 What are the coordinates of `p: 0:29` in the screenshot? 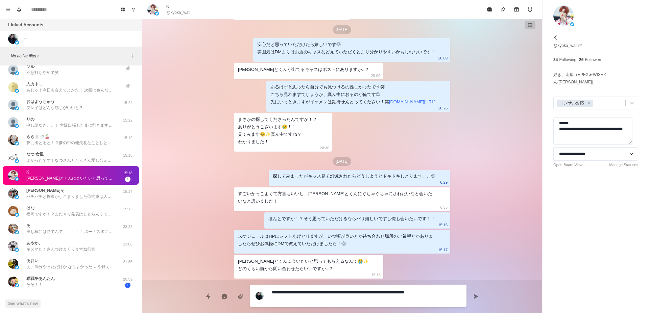 It's located at (444, 183).